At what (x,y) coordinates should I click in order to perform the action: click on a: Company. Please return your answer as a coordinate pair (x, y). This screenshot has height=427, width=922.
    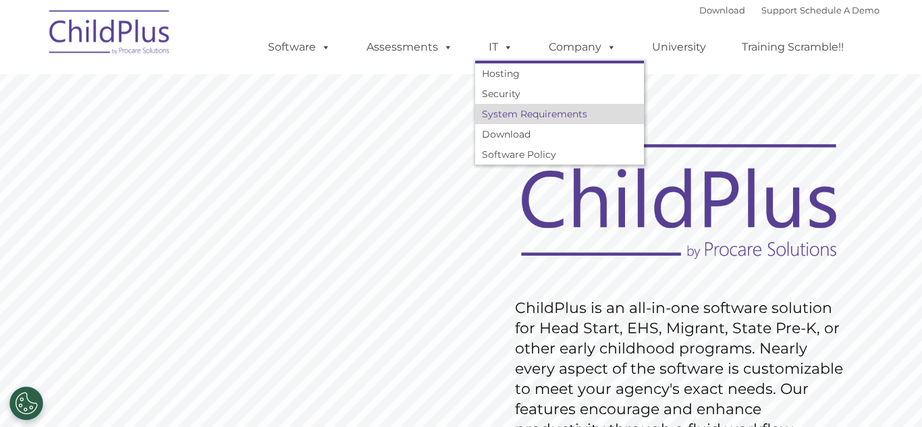
    Looking at the image, I should click on (582, 47).